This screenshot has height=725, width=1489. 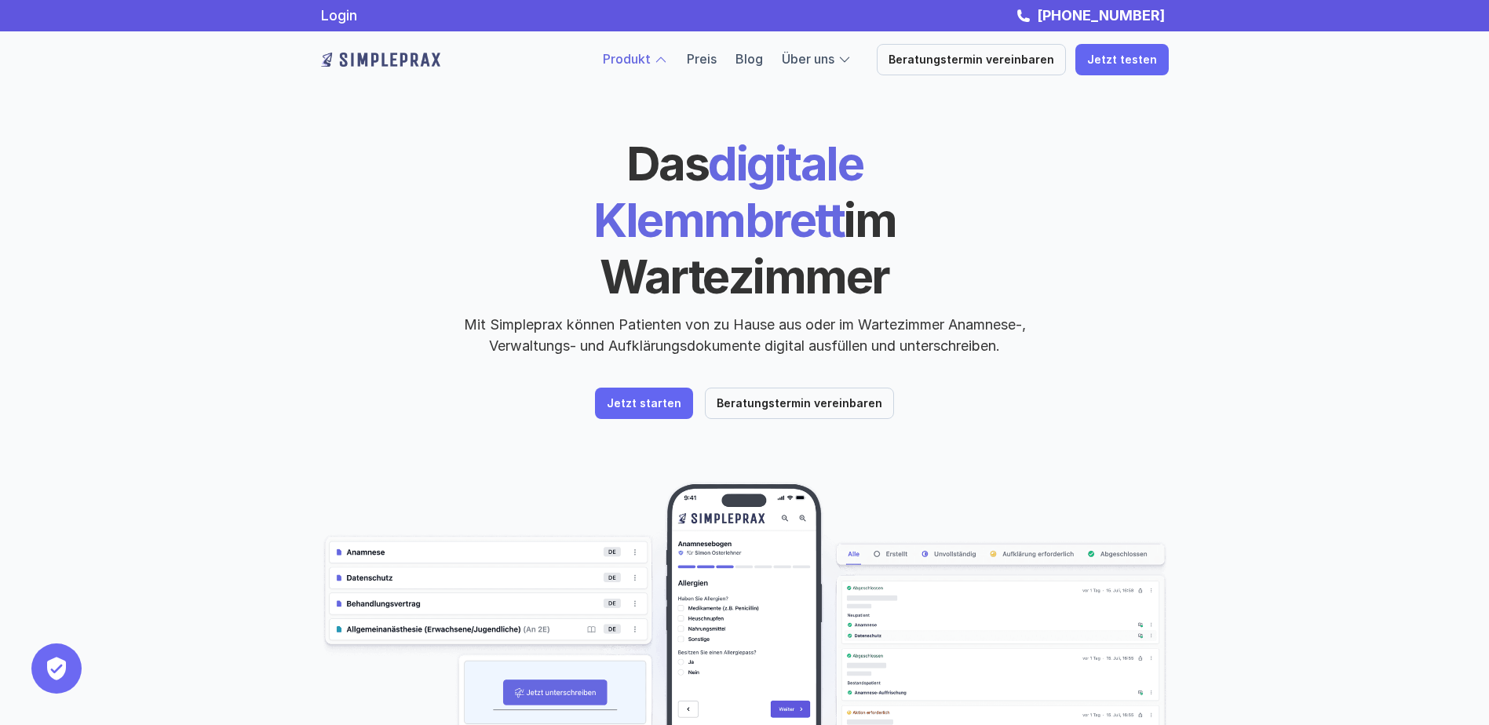 What do you see at coordinates (644, 404) in the screenshot?
I see `a: Jetzt starten` at bounding box center [644, 404].